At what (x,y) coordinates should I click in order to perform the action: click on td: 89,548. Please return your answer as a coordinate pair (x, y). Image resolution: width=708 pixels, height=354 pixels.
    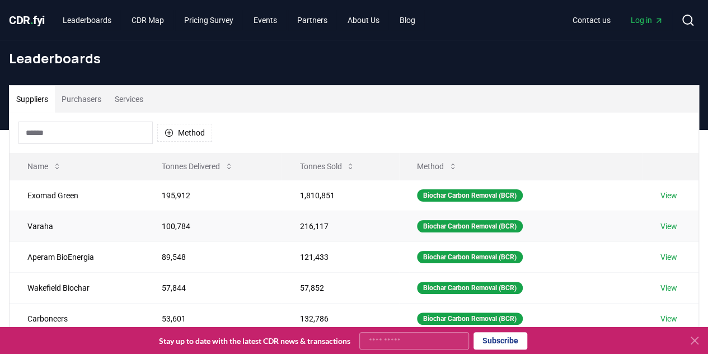
    Looking at the image, I should click on (213, 256).